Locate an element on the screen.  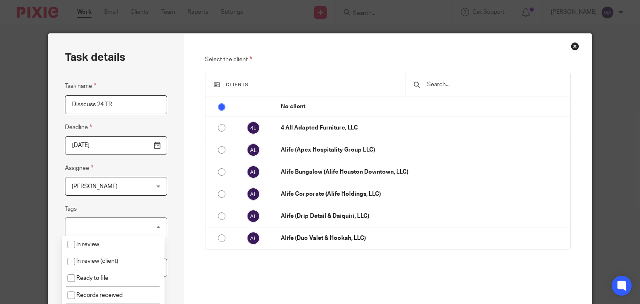
span: In review is located at coordinates (87, 244).